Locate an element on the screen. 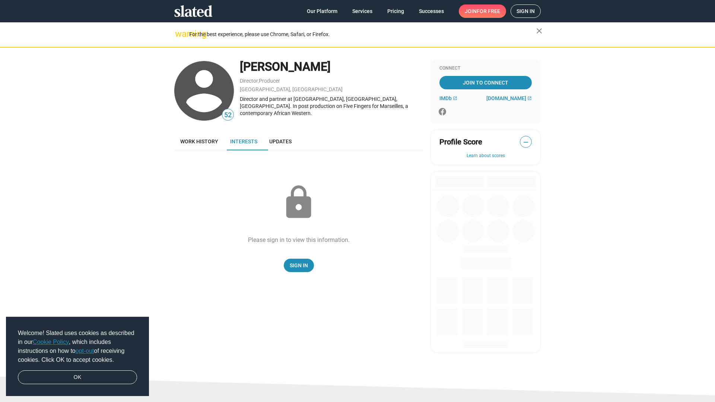 The width and height of the screenshot is (715, 402). span: Updates is located at coordinates (280, 141).